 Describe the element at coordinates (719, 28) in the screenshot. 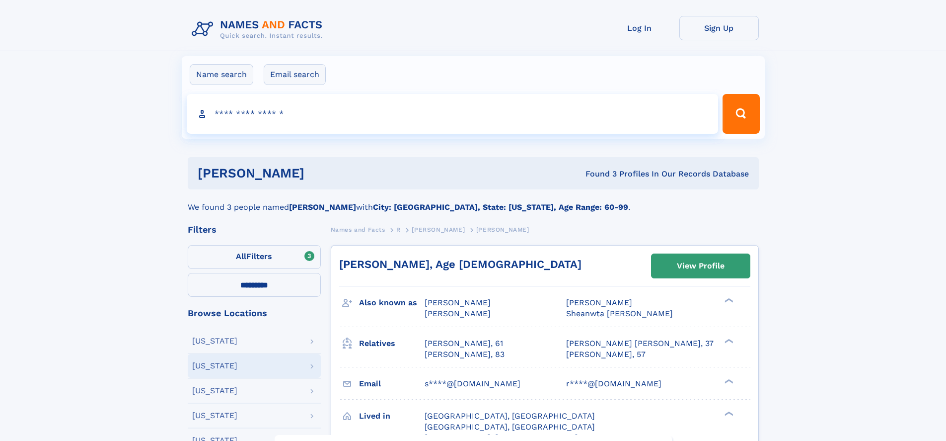

I see `a: Sign Up` at that location.